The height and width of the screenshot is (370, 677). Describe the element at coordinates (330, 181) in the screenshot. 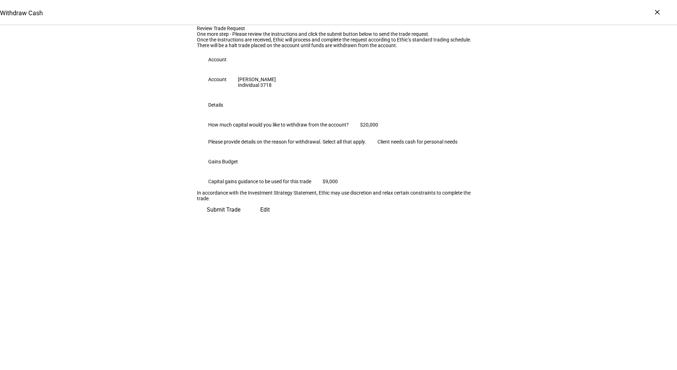

I see `div: $9,000` at that location.